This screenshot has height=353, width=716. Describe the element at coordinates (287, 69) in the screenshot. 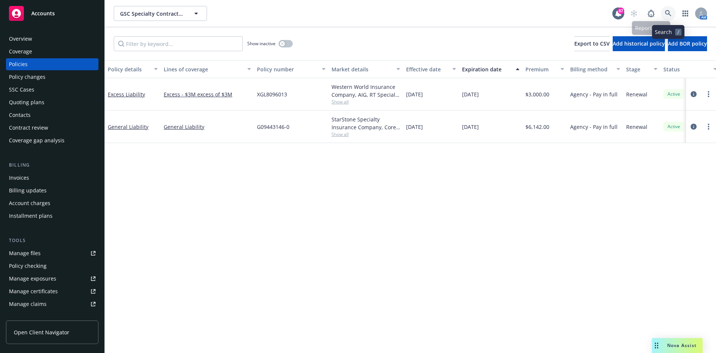

I see `div: Policy number` at that location.